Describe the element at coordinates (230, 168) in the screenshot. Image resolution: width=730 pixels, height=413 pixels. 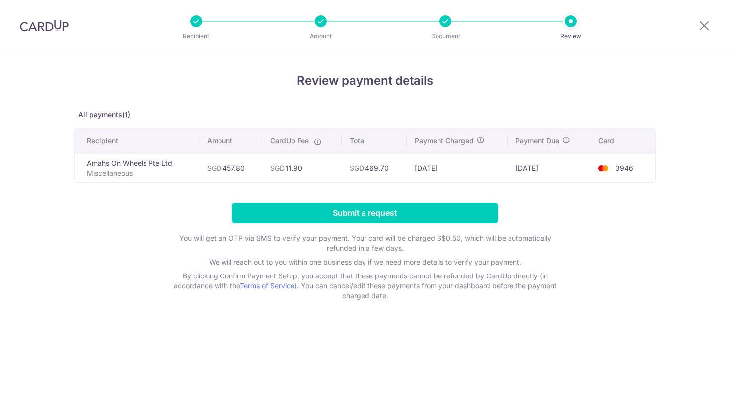
I see `td: 457.80` at that location.